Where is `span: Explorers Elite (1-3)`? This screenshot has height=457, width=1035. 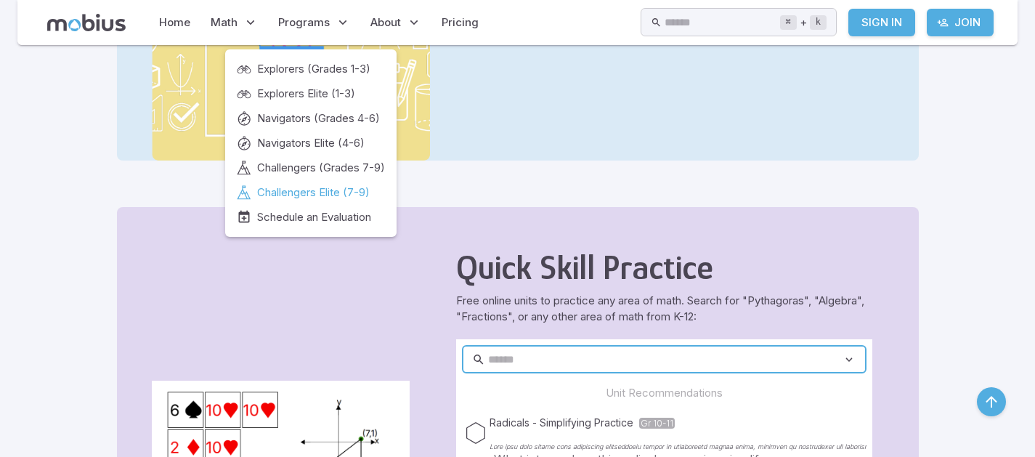 span: Explorers Elite (1-3) is located at coordinates (306, 94).